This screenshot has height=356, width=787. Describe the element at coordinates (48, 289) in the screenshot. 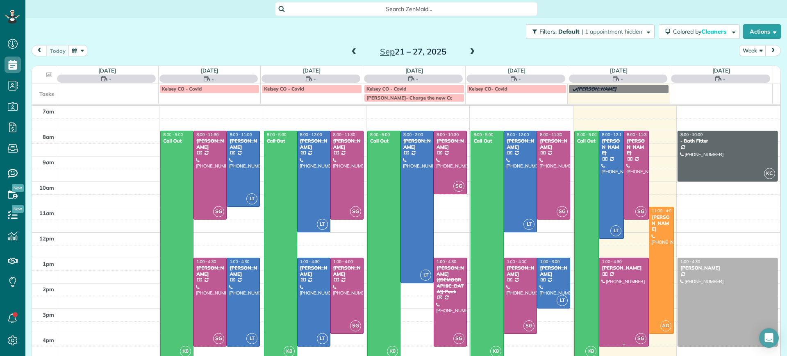

I see `span: 2pm` at that location.